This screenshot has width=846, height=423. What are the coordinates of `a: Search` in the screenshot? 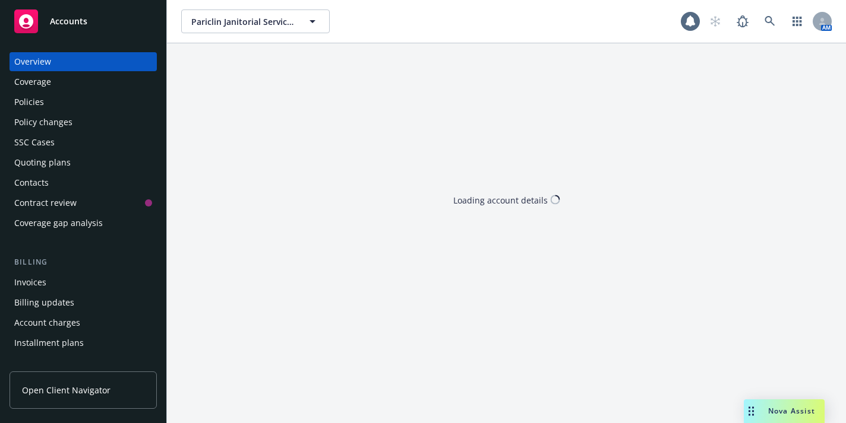 It's located at (770, 21).